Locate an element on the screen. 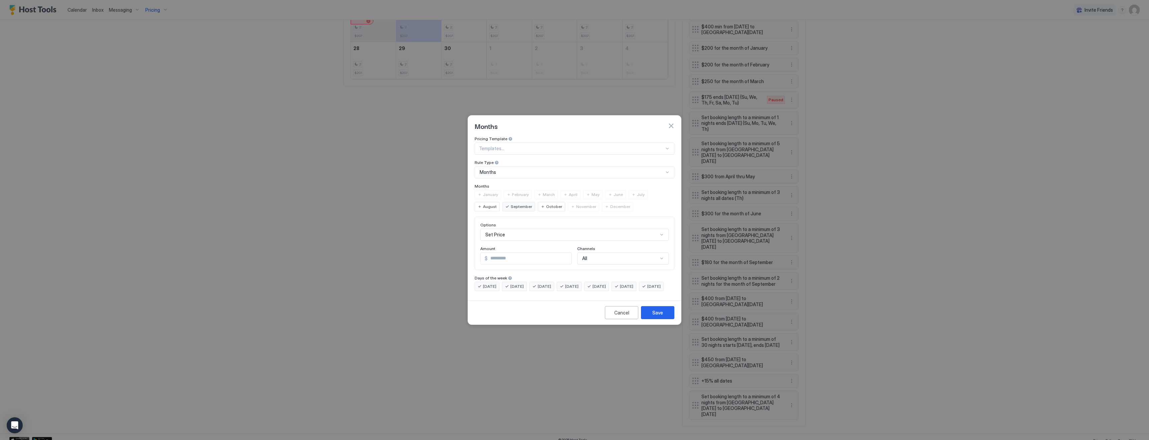 This screenshot has width=1149, height=440. span: July is located at coordinates (641, 195).